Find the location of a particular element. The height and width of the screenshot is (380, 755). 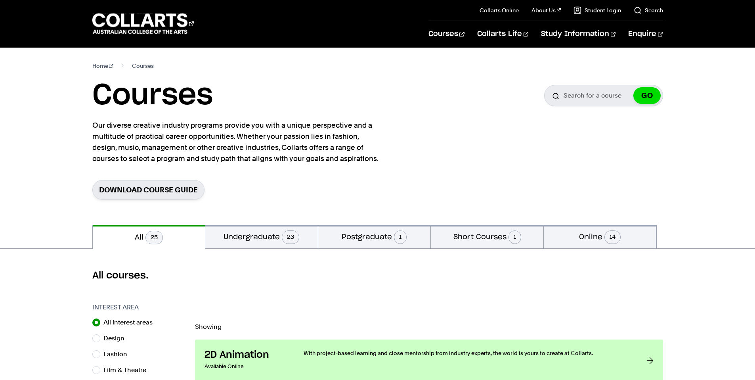

span: 14 is located at coordinates (613, 237).